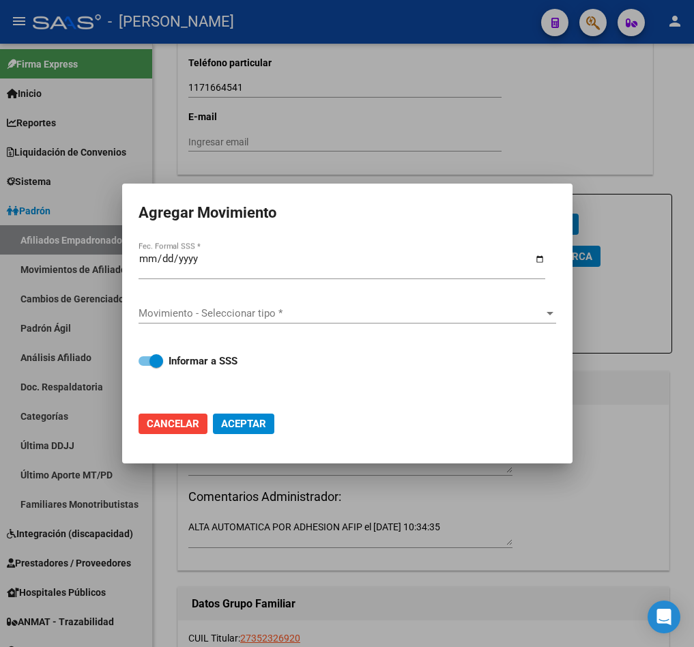 The width and height of the screenshot is (694, 647). What do you see at coordinates (341, 313) in the screenshot?
I see `span: Movimiento - Seleccionar tipo *` at bounding box center [341, 313].